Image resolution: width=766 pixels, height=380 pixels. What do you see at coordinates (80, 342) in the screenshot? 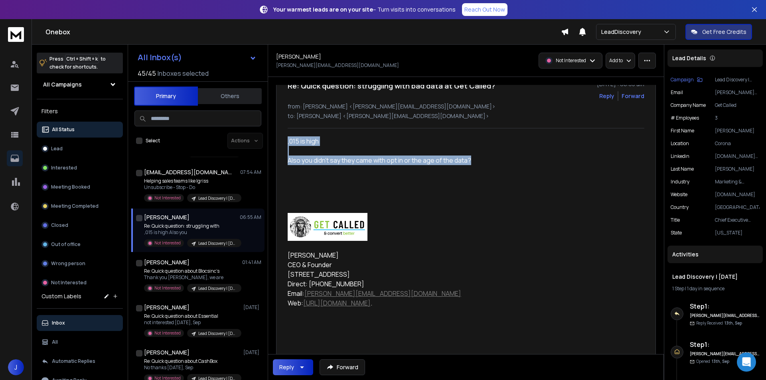
I see `button: All` at bounding box center [80, 342].